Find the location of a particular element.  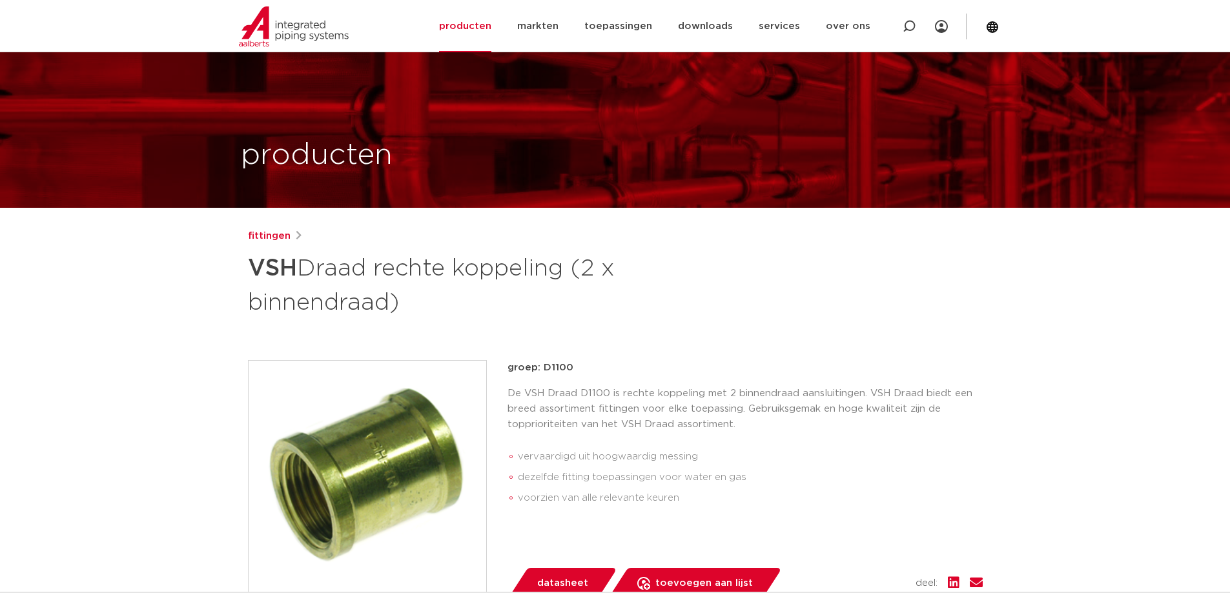

p: groep: D1100 is located at coordinates (745, 368).